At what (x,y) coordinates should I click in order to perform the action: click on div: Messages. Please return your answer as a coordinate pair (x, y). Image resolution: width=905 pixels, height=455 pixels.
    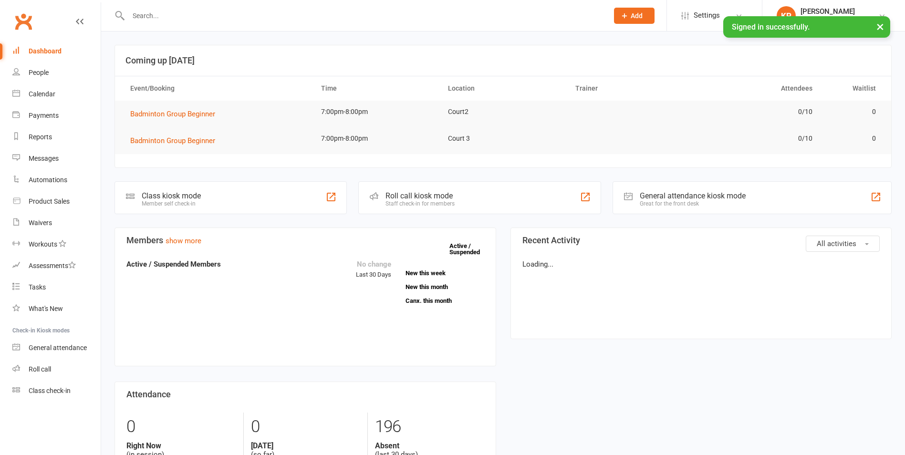
    Looking at the image, I should click on (43, 158).